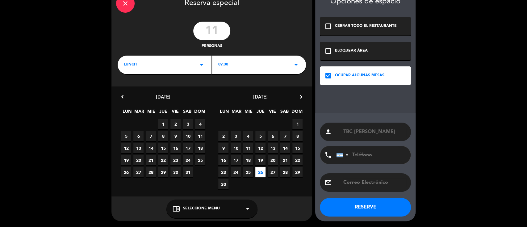 The image size is (527, 227). I want to click on button: RESERVE, so click(365, 207).